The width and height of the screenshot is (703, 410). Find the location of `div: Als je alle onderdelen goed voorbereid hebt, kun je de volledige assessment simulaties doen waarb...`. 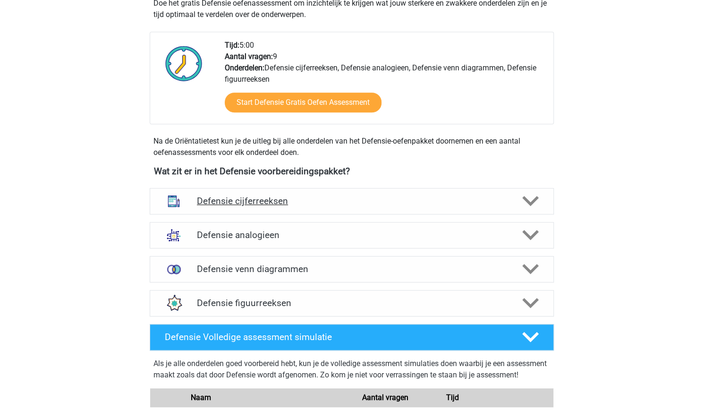

div: Als je alle onderdelen goed voorbereid hebt, kun je de volledige assessment simulaties doen waarb... is located at coordinates (352, 371).